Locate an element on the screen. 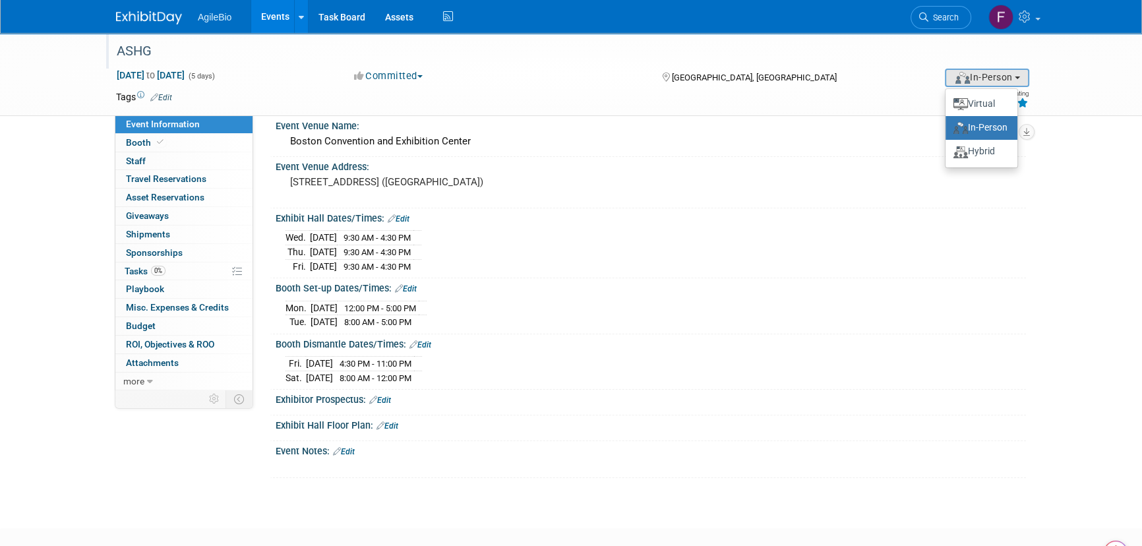 The image size is (1142, 546). a: ROI, Objectives & ROO is located at coordinates (184, 344).